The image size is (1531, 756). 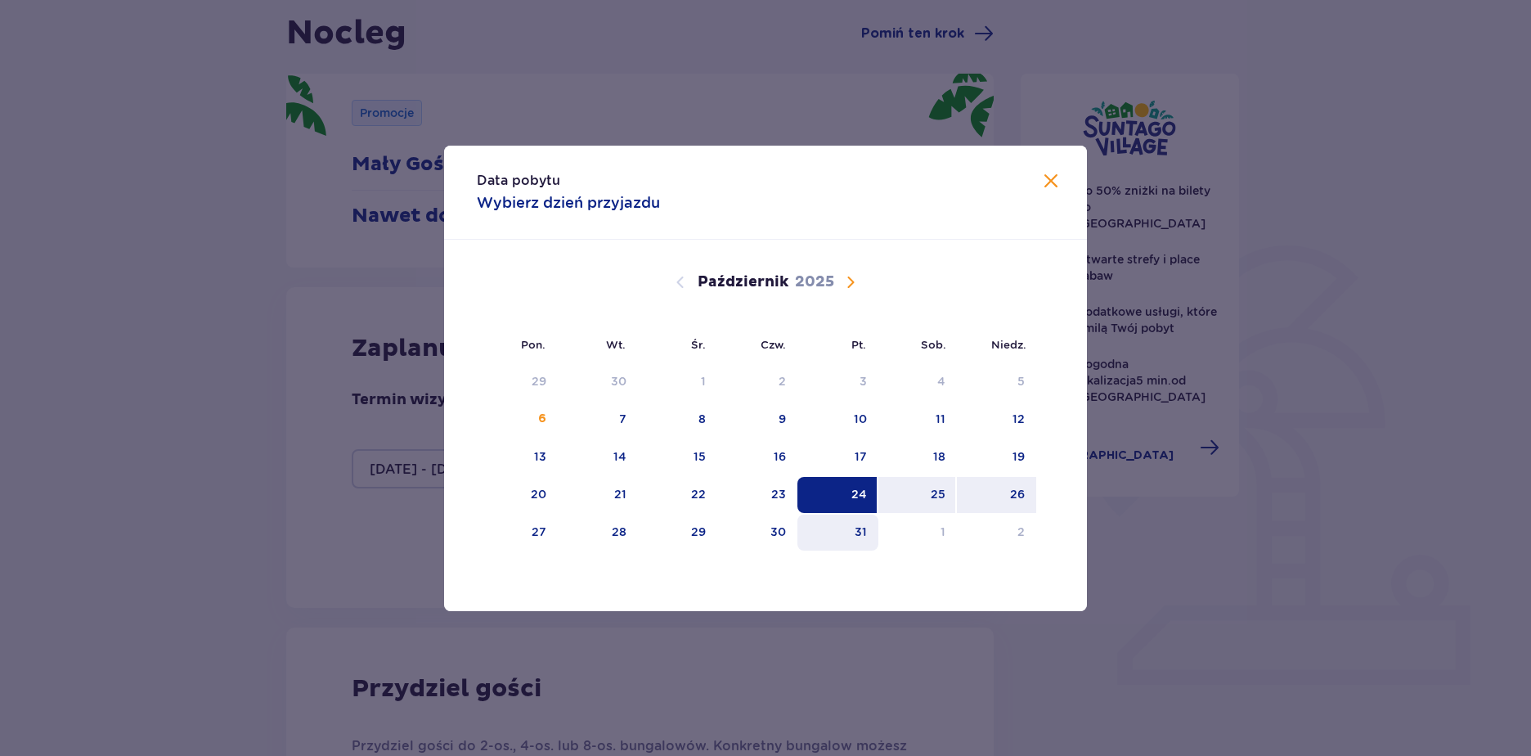 What do you see at coordinates (539, 532) in the screenshot?
I see `div: 27` at bounding box center [539, 532].